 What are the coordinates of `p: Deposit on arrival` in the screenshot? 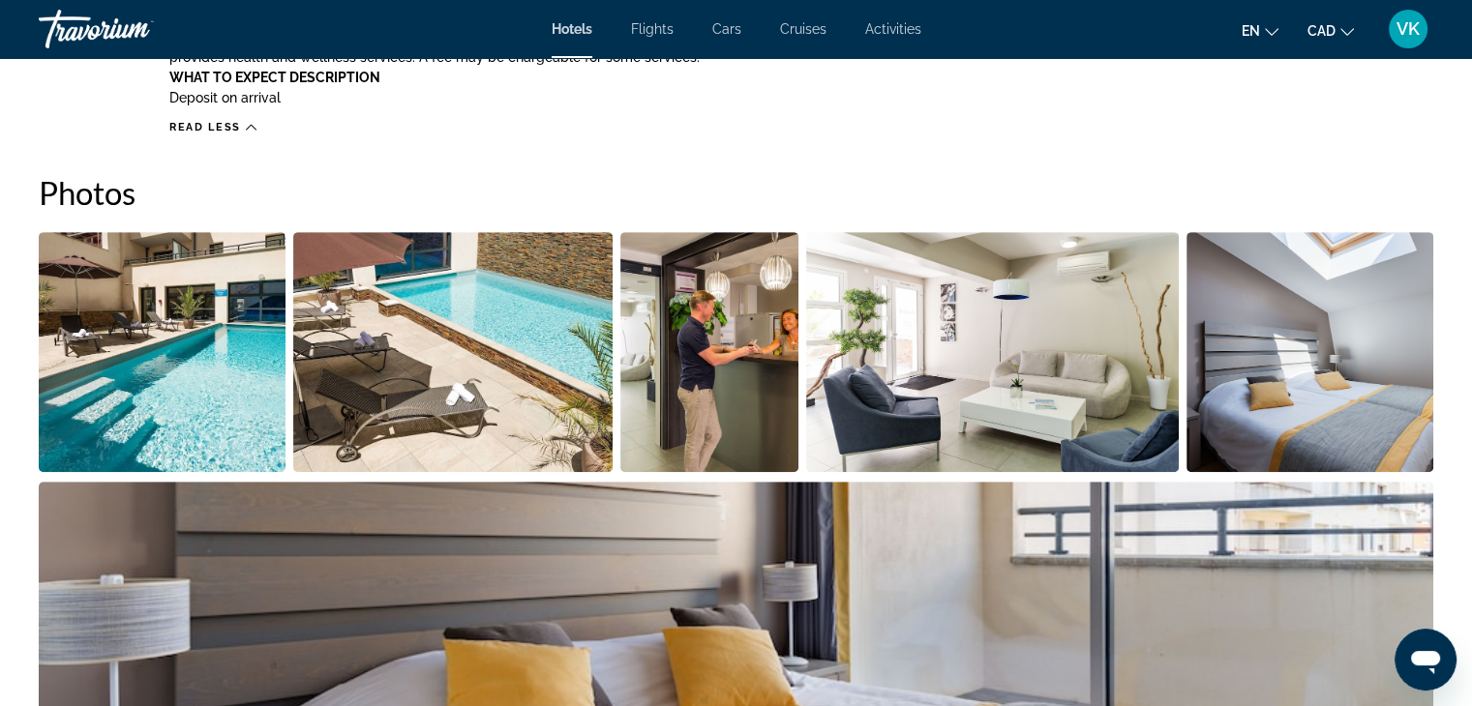 It's located at (801, 98).